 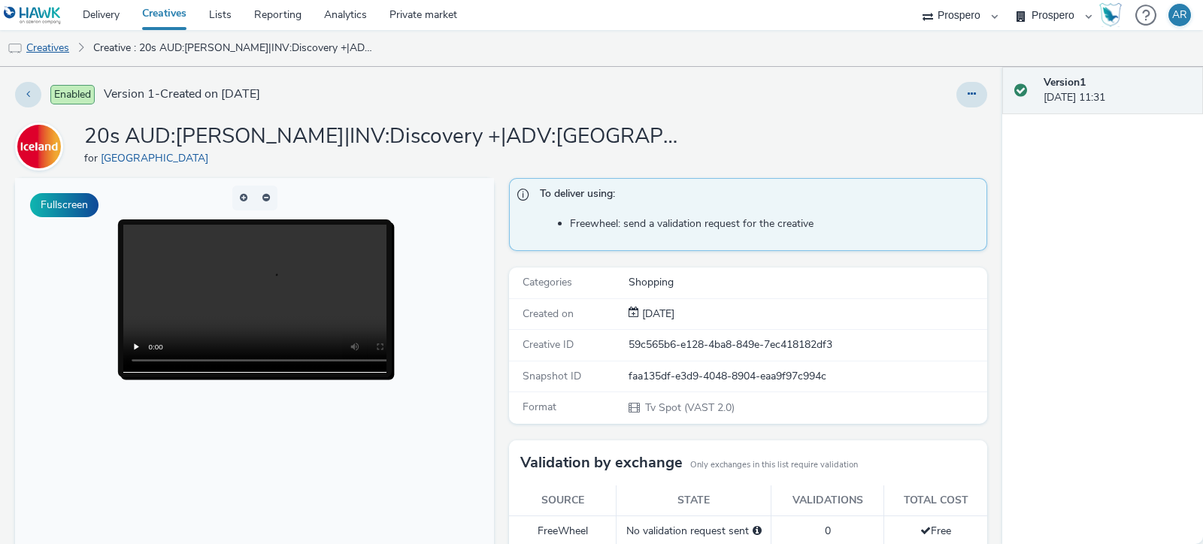 I want to click on span: Enabled, so click(x=72, y=95).